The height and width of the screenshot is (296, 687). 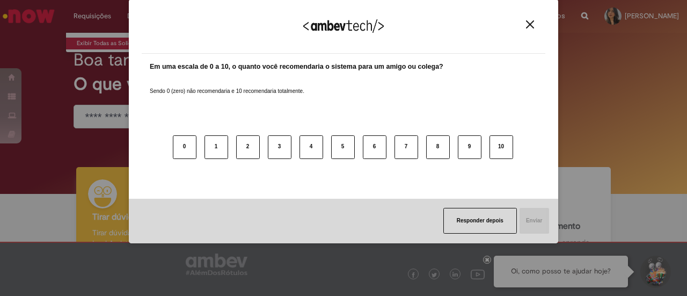 What do you see at coordinates (185, 147) in the screenshot?
I see `button: 0` at bounding box center [185, 147].